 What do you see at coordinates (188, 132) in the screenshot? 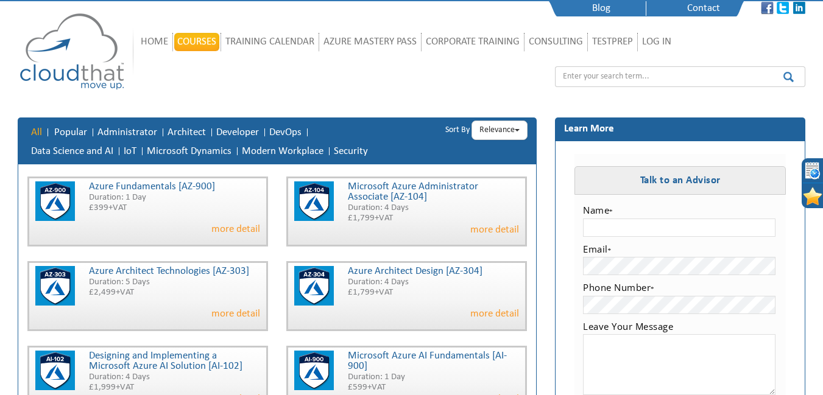
I see `li: Architect` at bounding box center [188, 132].